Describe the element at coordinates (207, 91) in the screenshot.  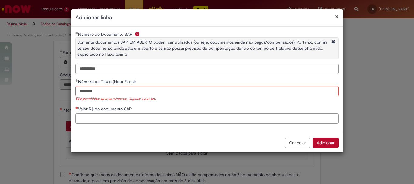
I see `input: Número do Título (Nota Fiscal)` at that location.